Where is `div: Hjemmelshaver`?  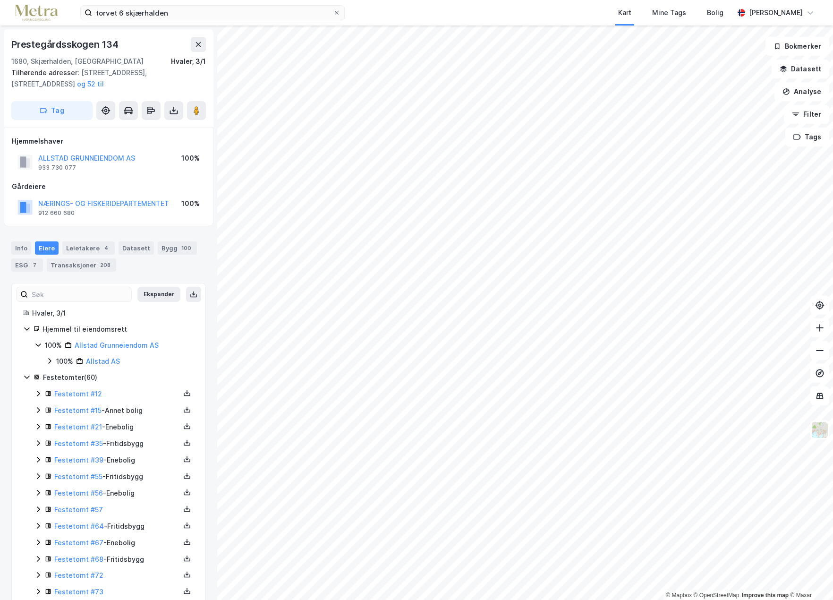 div: Hjemmelshaver is located at coordinates (109, 141).